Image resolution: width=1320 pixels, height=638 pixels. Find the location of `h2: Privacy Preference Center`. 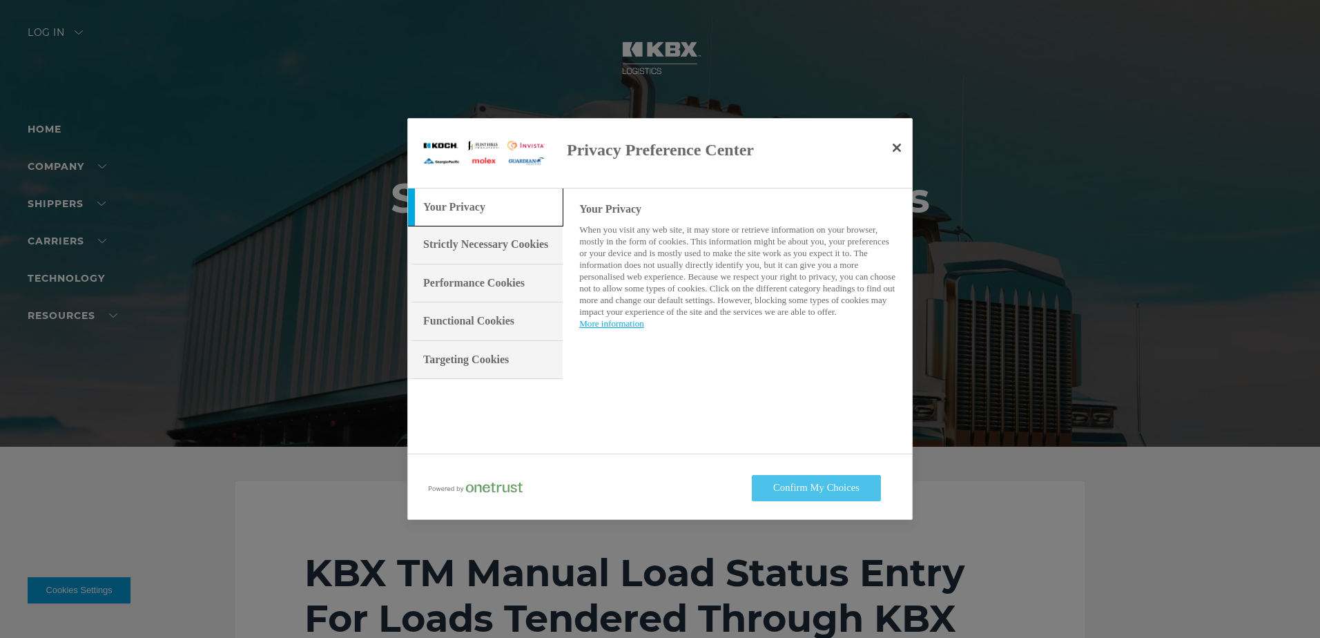

h2: Privacy Preference Center is located at coordinates (668, 150).